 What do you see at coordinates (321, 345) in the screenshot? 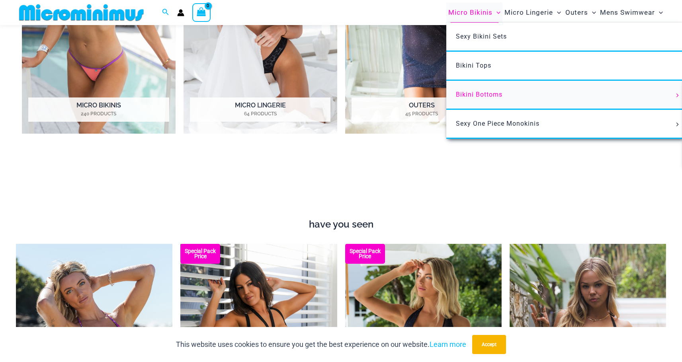
I see `p: This website uses cookies to ensure you get the best experience on our website.` at bounding box center [321, 345].